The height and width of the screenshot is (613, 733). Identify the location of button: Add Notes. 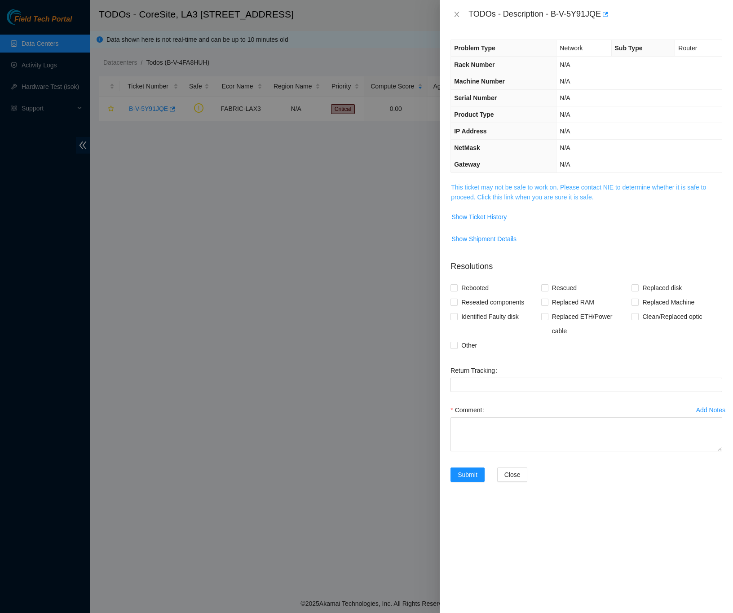
(710, 410).